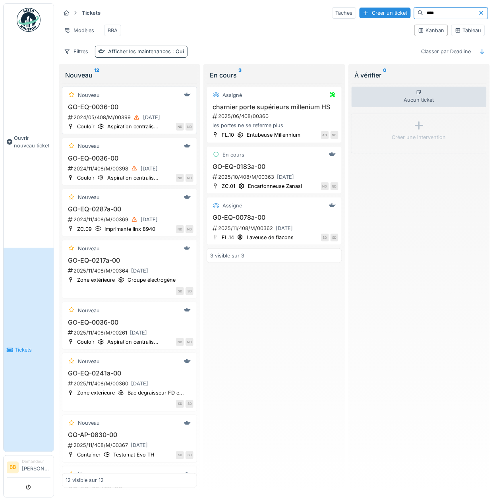  What do you see at coordinates (85, 480) in the screenshot?
I see `div: 12 visible sur 12` at bounding box center [85, 480].